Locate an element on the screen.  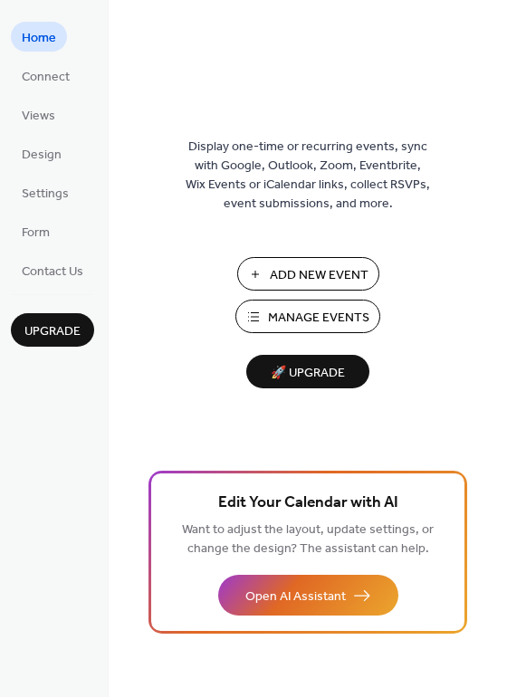
button: Open AI Assistant is located at coordinates (308, 595).